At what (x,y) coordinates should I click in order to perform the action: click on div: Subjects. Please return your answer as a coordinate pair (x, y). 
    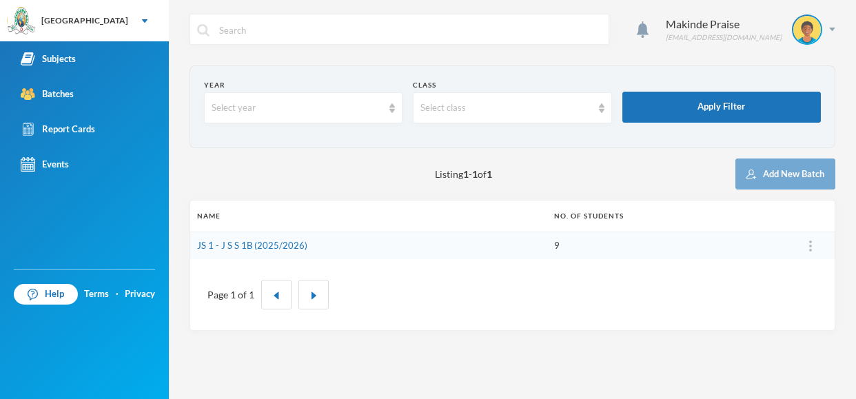
    Looking at the image, I should click on (48, 59).